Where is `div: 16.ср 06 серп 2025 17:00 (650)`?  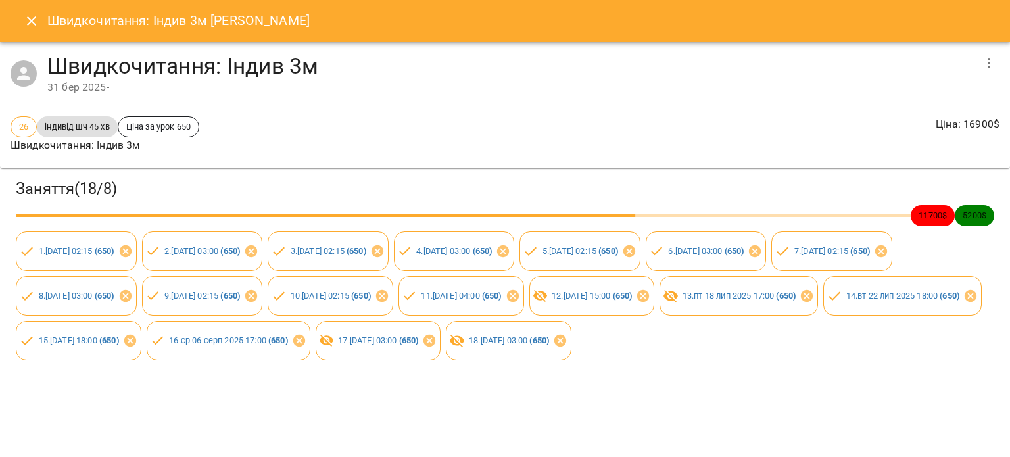 div: 16.ср 06 серп 2025 17:00 (650) is located at coordinates (228, 341).